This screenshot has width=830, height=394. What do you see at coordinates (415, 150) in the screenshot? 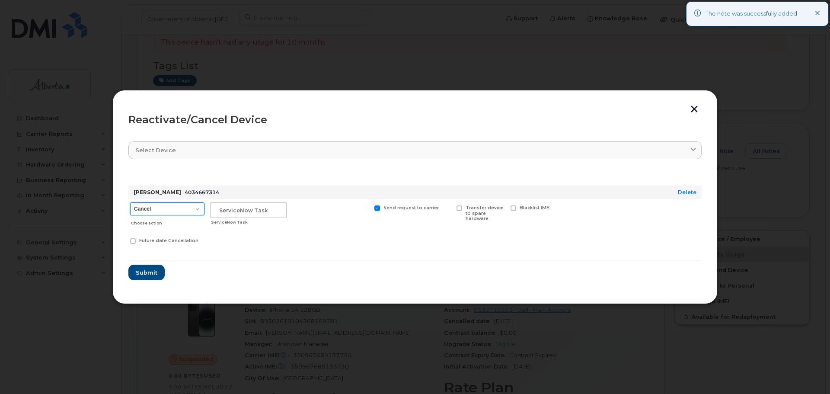
I see `a: Select device` at bounding box center [415, 150].